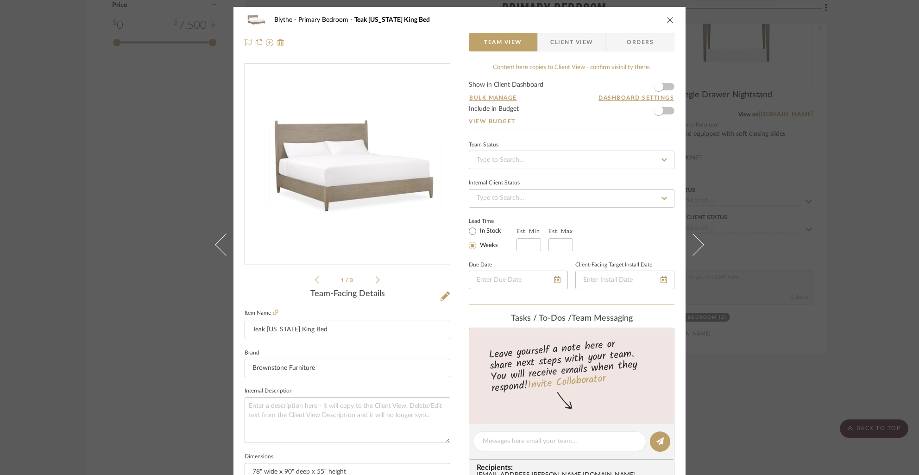 The height and width of the screenshot is (475, 919). What do you see at coordinates (567, 382) in the screenshot?
I see `a: Invite Collaborator` at bounding box center [567, 382].